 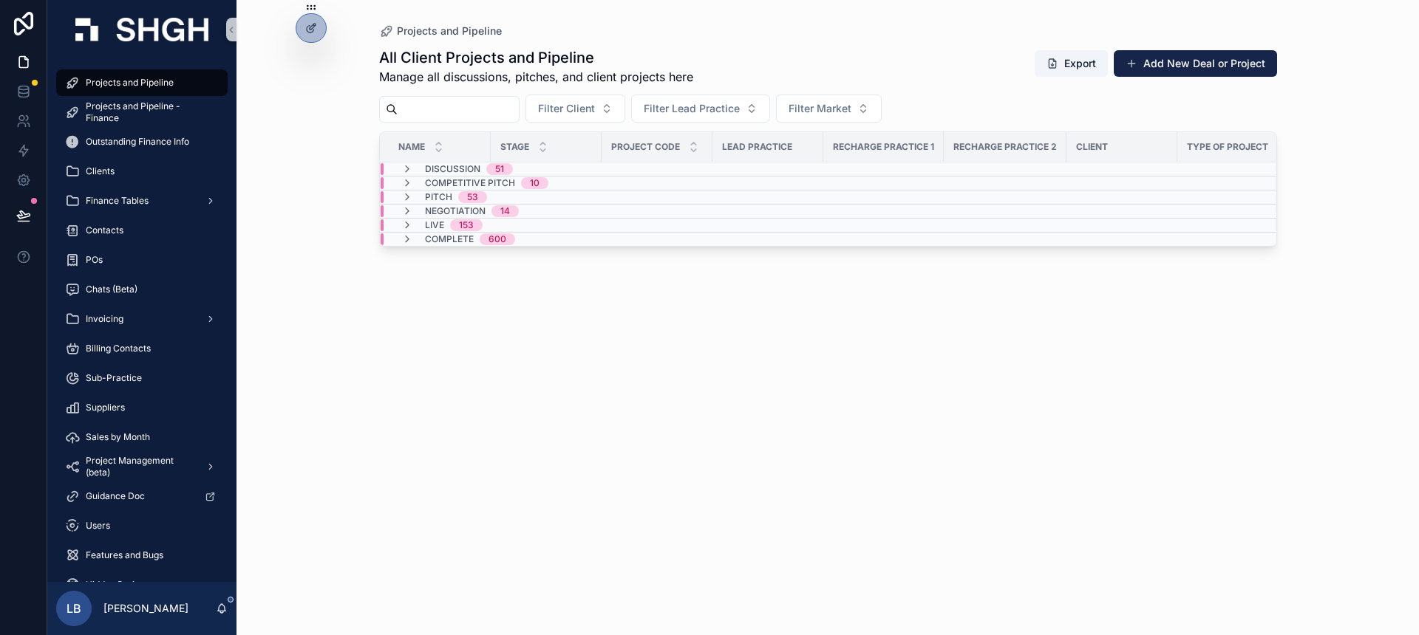 I want to click on a: Project Management (beta), so click(x=142, y=467).